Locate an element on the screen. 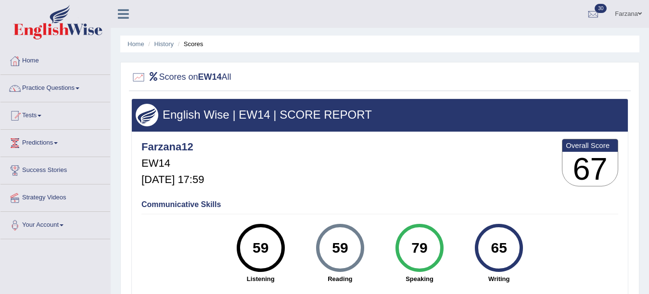 Image resolution: width=649 pixels, height=294 pixels. b: Overall Score is located at coordinates (590, 145).